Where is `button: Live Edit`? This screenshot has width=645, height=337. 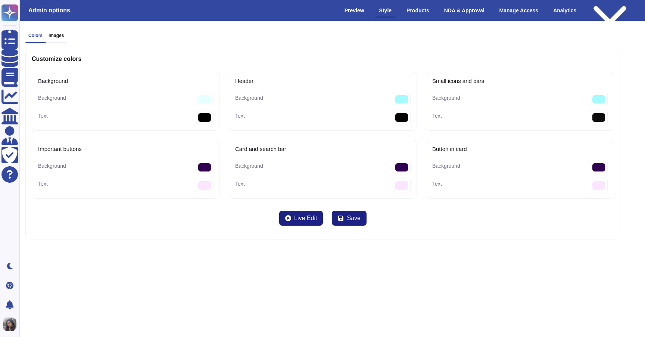 button: Live Edit is located at coordinates (301, 218).